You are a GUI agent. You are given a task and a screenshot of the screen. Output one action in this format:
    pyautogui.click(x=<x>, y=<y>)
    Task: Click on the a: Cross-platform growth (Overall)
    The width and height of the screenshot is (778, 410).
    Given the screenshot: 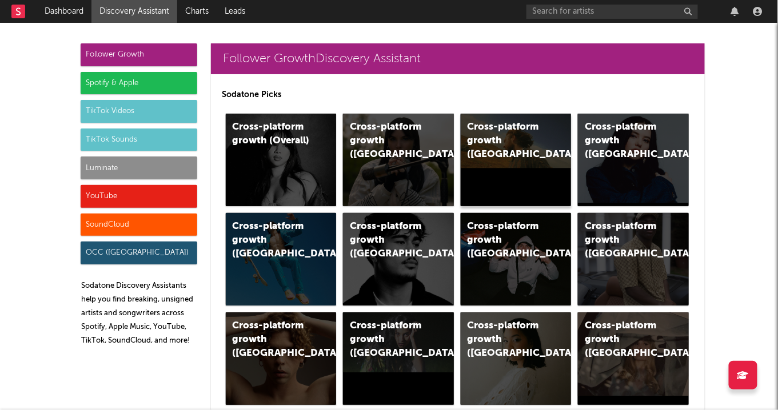 What is the action you would take?
    pyautogui.click(x=281, y=160)
    